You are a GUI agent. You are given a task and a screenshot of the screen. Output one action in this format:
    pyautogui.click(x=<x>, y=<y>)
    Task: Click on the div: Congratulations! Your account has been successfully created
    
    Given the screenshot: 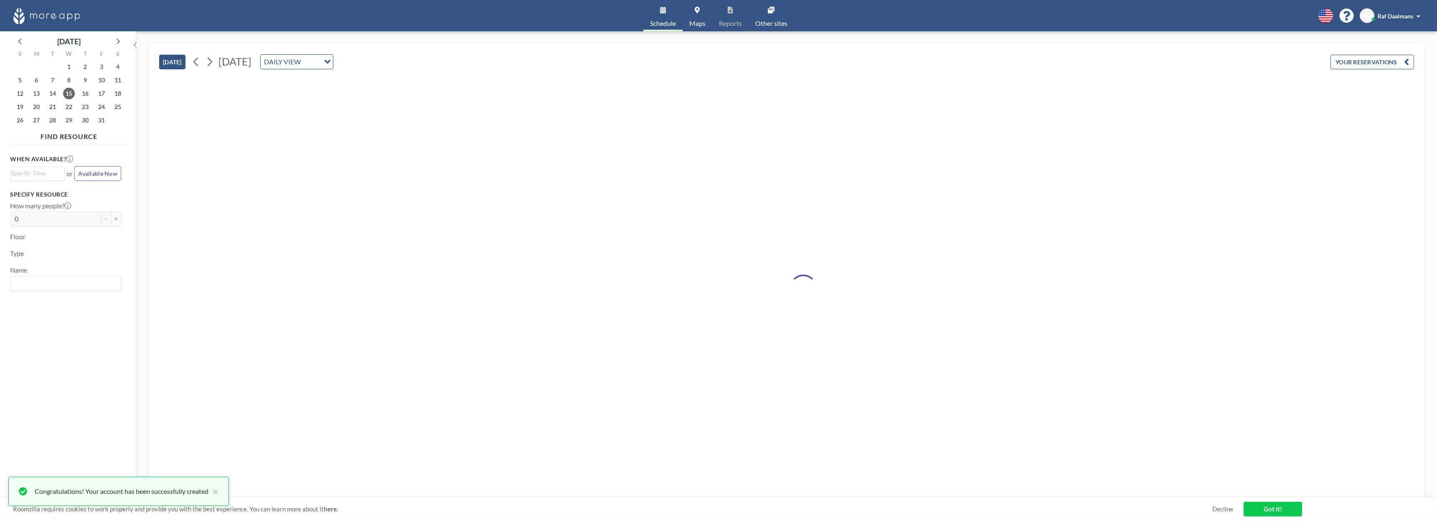 What is the action you would take?
    pyautogui.click(x=122, y=492)
    